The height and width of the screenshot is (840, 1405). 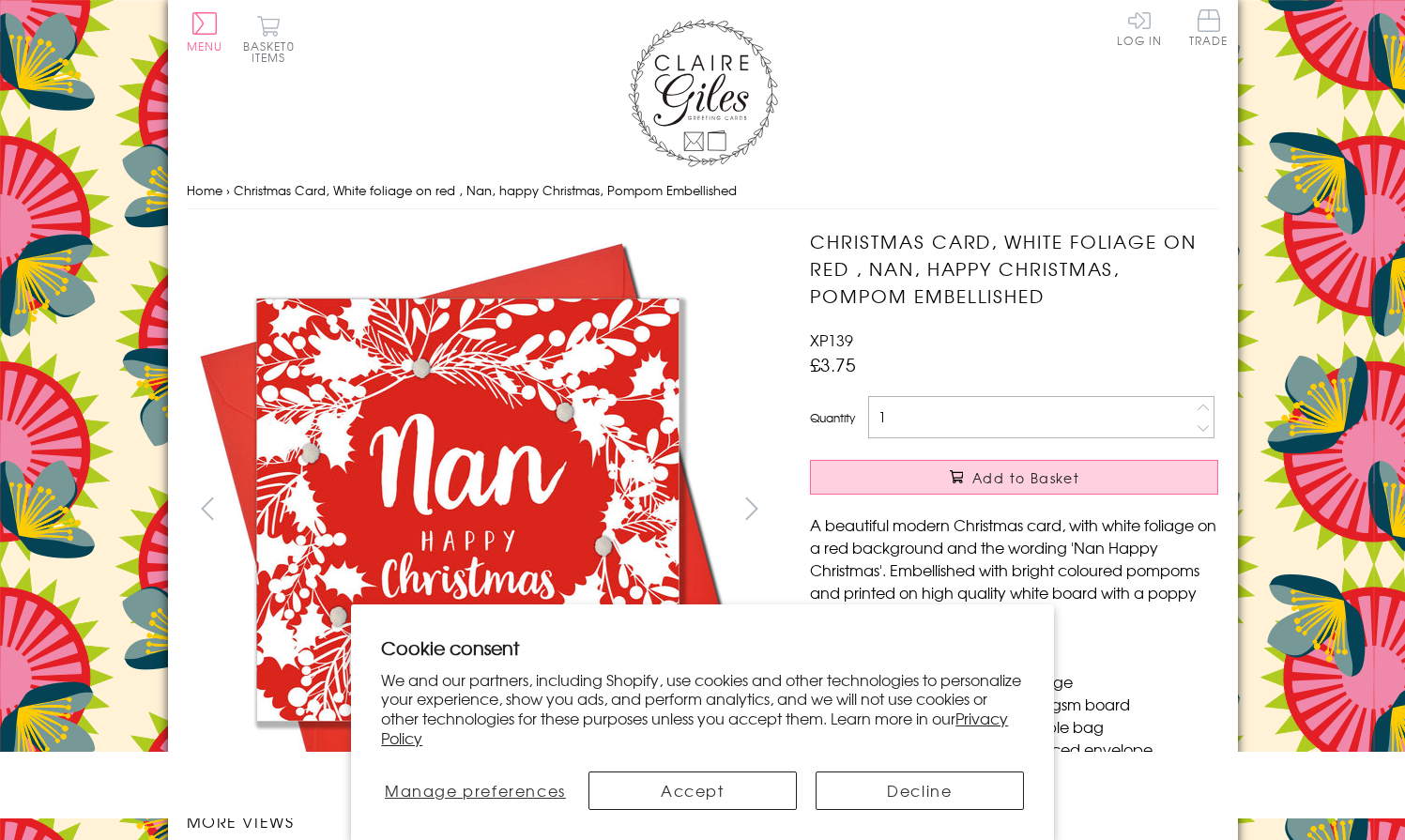 What do you see at coordinates (832, 418) in the screenshot?
I see `label: Quantity` at bounding box center [832, 418].